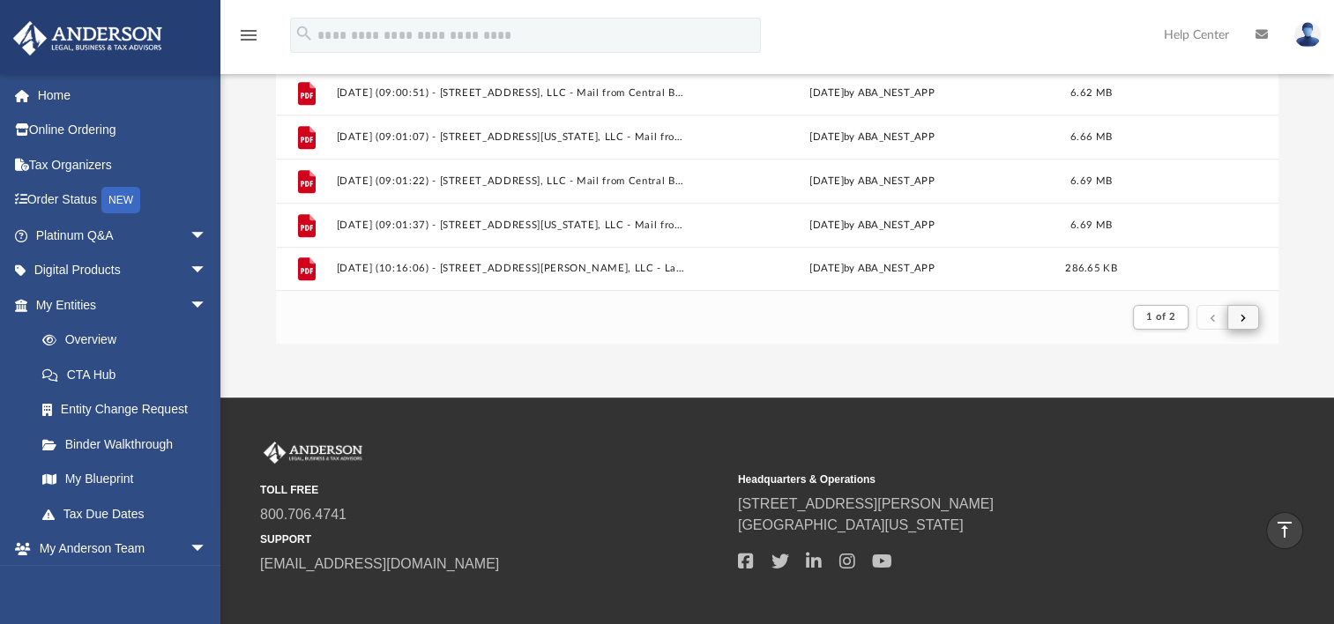  I want to click on a: menu, so click(249, 40).